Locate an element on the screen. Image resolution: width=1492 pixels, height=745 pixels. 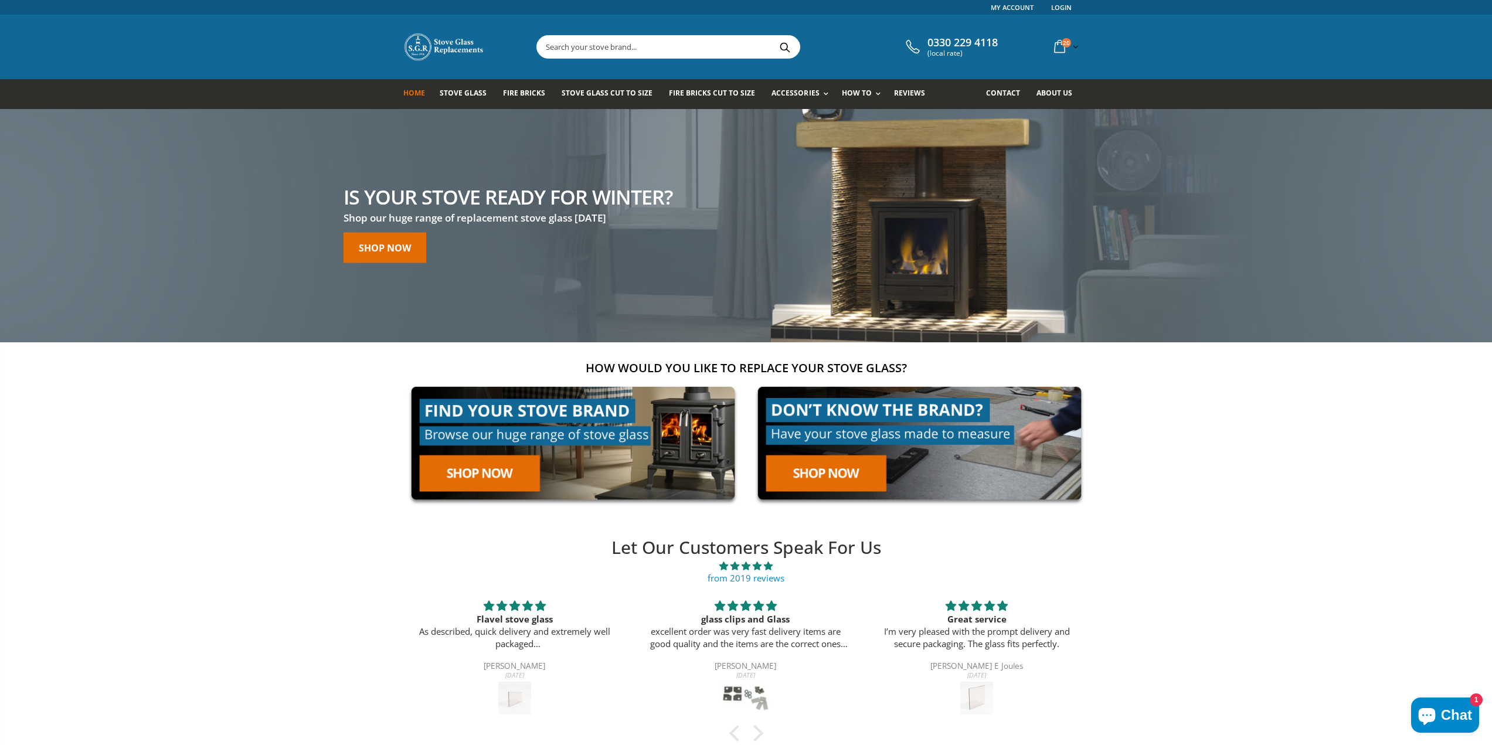
p: excellent order was very fast delivery items are good quality and the items are the correct ones ... is located at coordinates (746, 638).